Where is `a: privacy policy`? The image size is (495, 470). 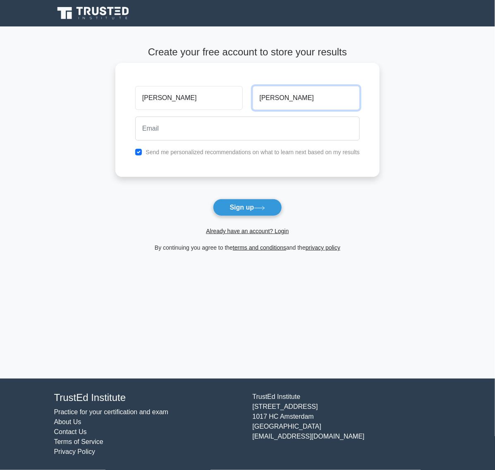
a: privacy policy is located at coordinates (323, 248).